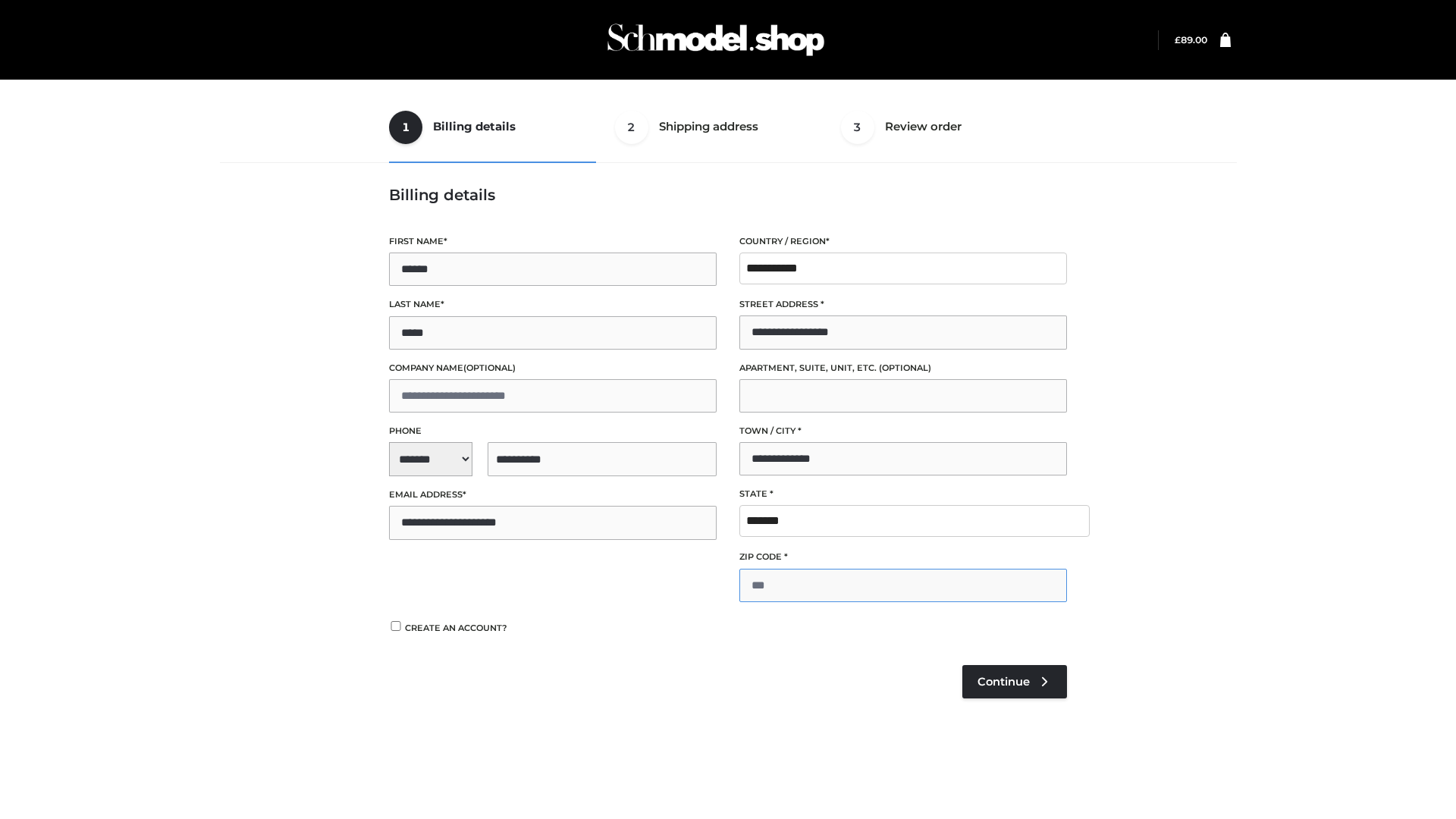 This screenshot has height=819, width=1456. I want to click on label: Email address, so click(553, 494).